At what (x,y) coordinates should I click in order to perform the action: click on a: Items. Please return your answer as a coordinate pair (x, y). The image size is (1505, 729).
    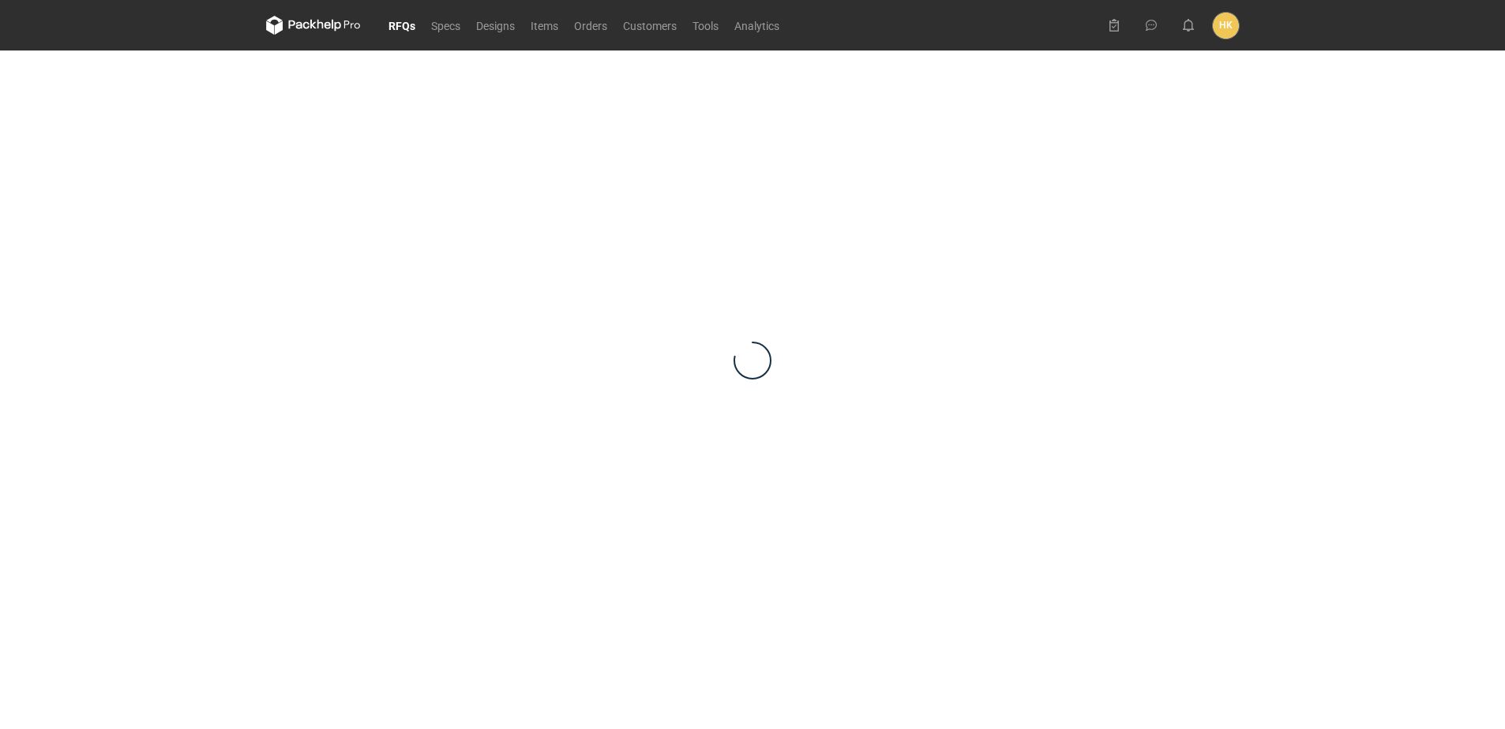
    Looking at the image, I should click on (544, 25).